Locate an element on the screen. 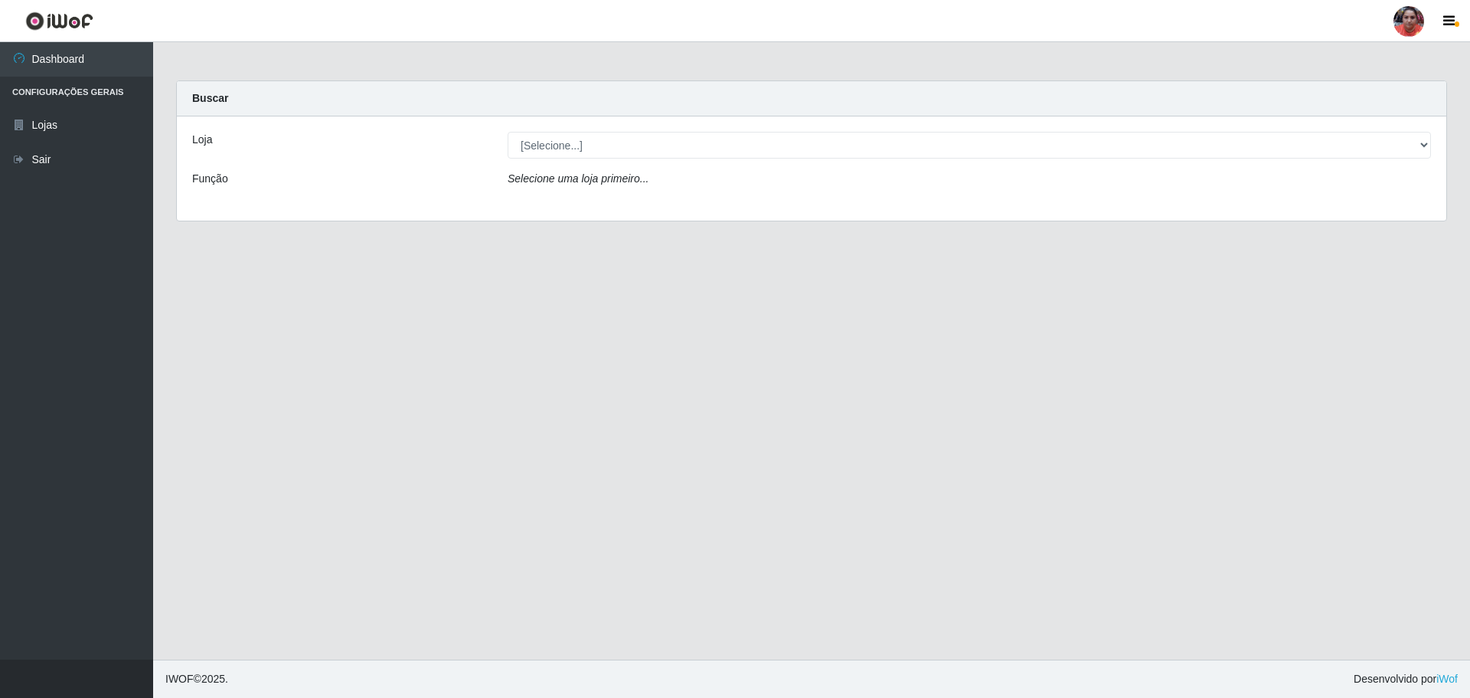 The height and width of the screenshot is (698, 1470). i: Selecione uma loja primeiro... is located at coordinates (578, 178).